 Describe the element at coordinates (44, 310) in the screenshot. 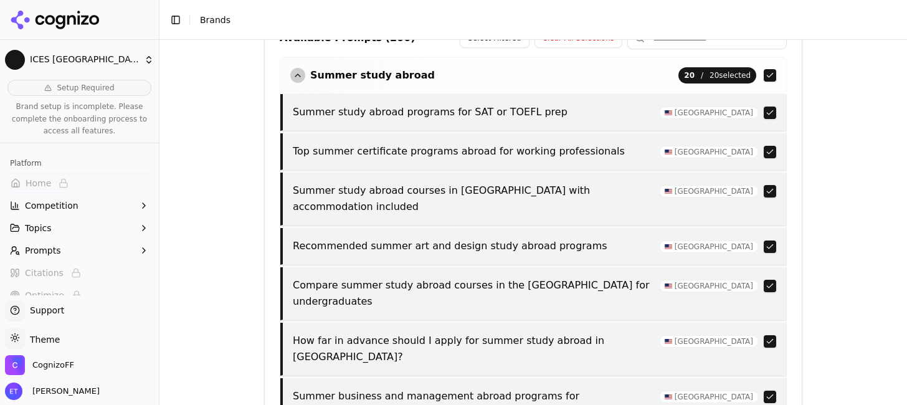

I see `span: Support` at that location.